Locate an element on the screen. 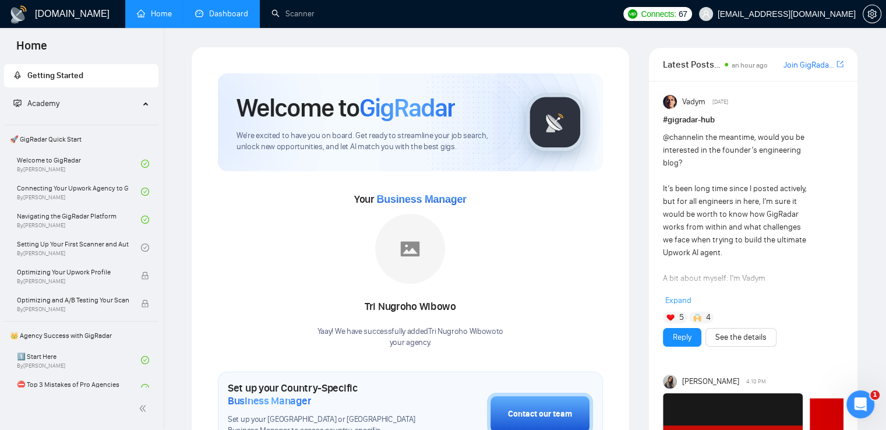 This screenshot has height=430, width=886. span: rocket is located at coordinates (17, 75).